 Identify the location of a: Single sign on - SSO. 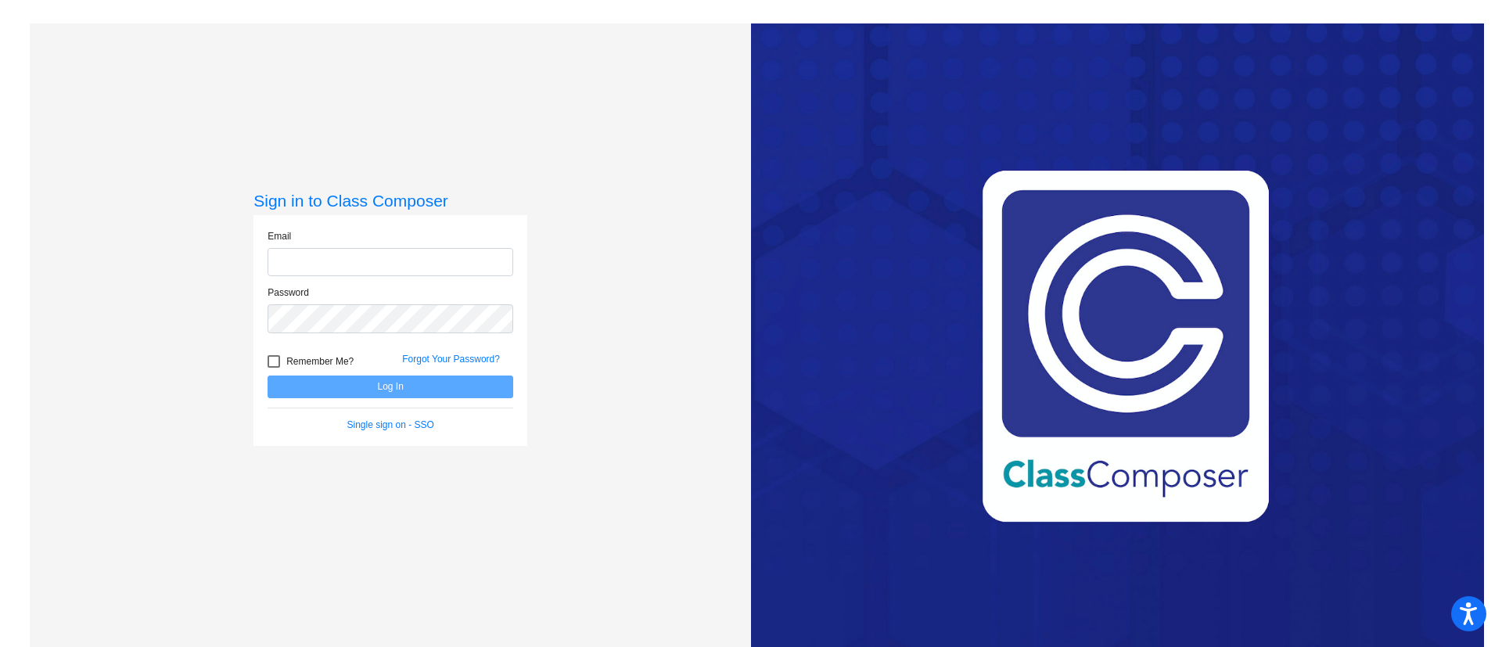
(390, 425).